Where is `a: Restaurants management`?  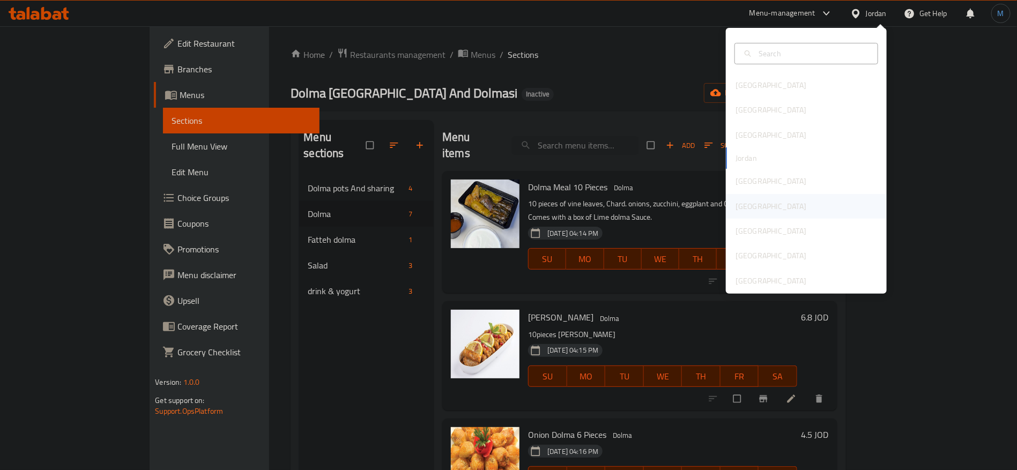
a: Restaurants management is located at coordinates (391, 55).